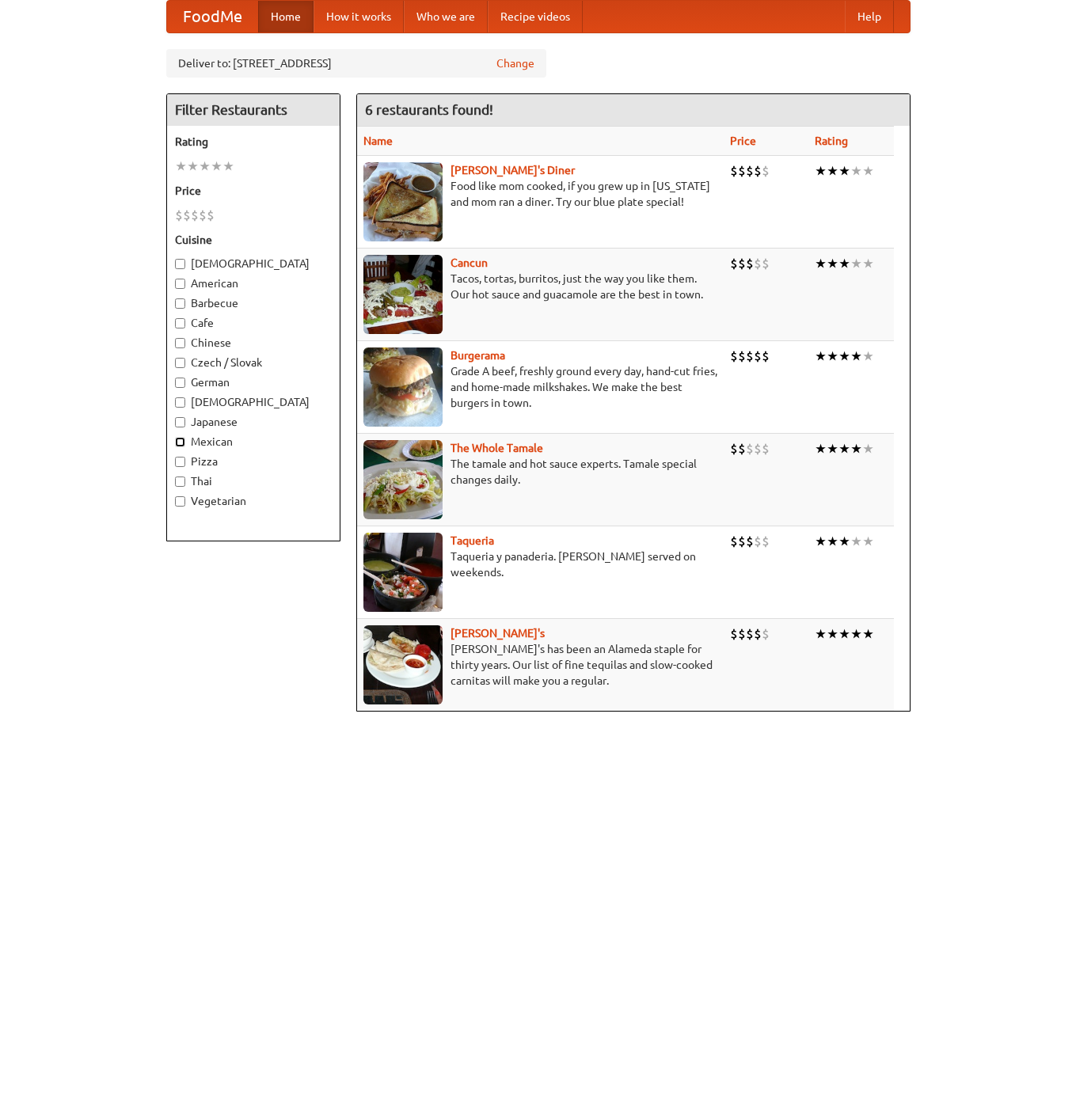 The width and height of the screenshot is (1076, 1120). I want to click on b: Cancun, so click(468, 263).